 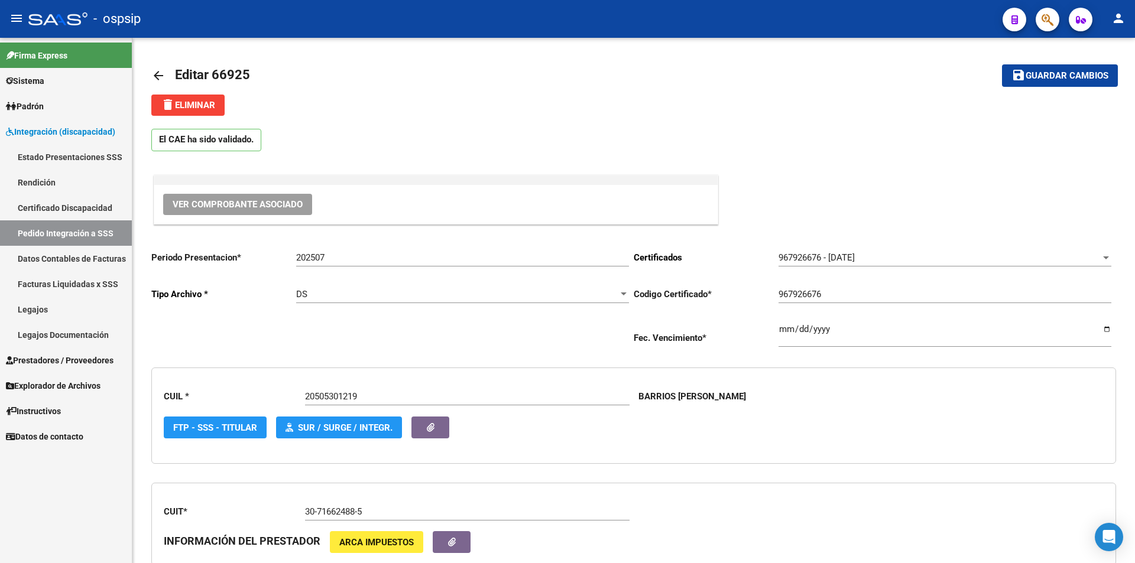 I want to click on button: FTP - SSS - Titular, so click(x=215, y=427).